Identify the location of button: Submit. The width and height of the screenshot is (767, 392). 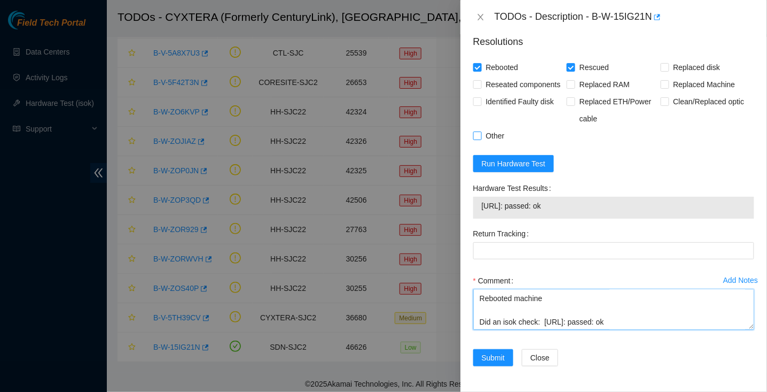
(494, 358).